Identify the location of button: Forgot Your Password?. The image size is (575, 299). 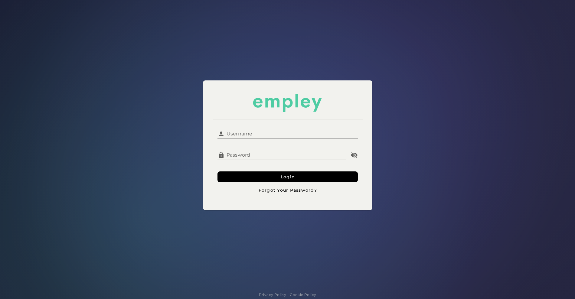
(287, 190).